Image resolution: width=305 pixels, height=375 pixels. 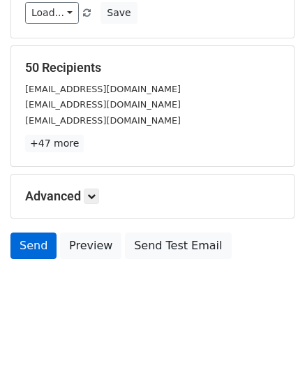 What do you see at coordinates (178, 246) in the screenshot?
I see `a: Send Test Email` at bounding box center [178, 246].